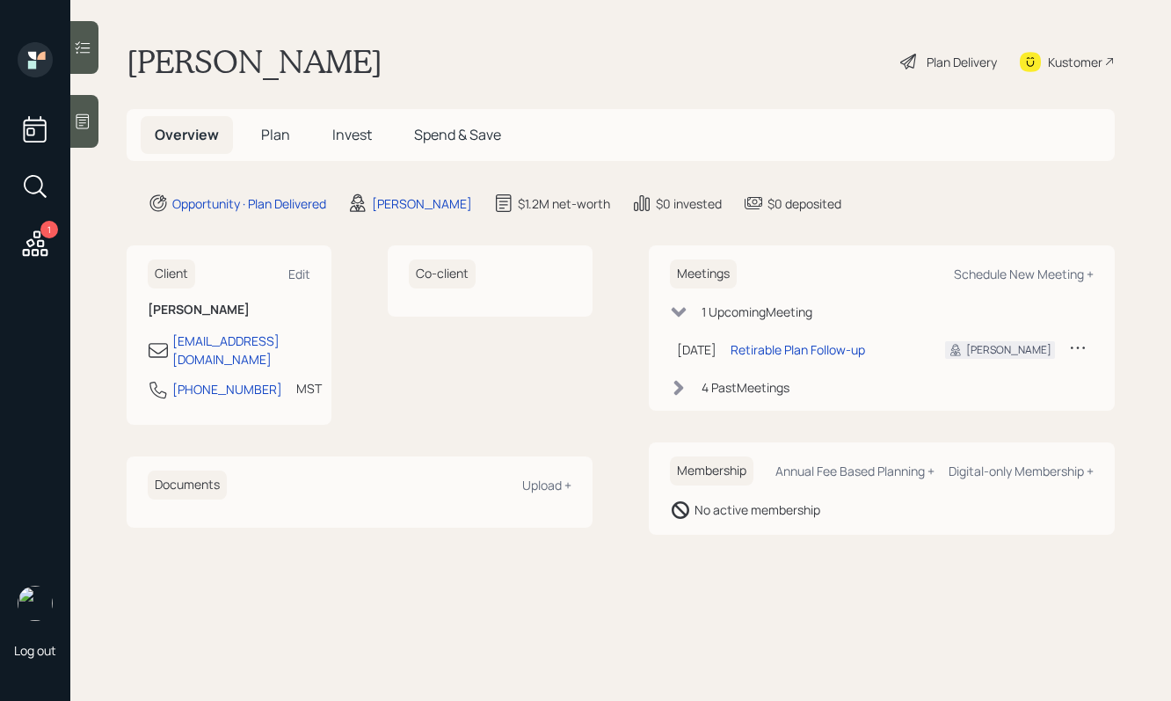 The height and width of the screenshot is (701, 1171). Describe the element at coordinates (309, 388) in the screenshot. I see `div: MST` at that location.